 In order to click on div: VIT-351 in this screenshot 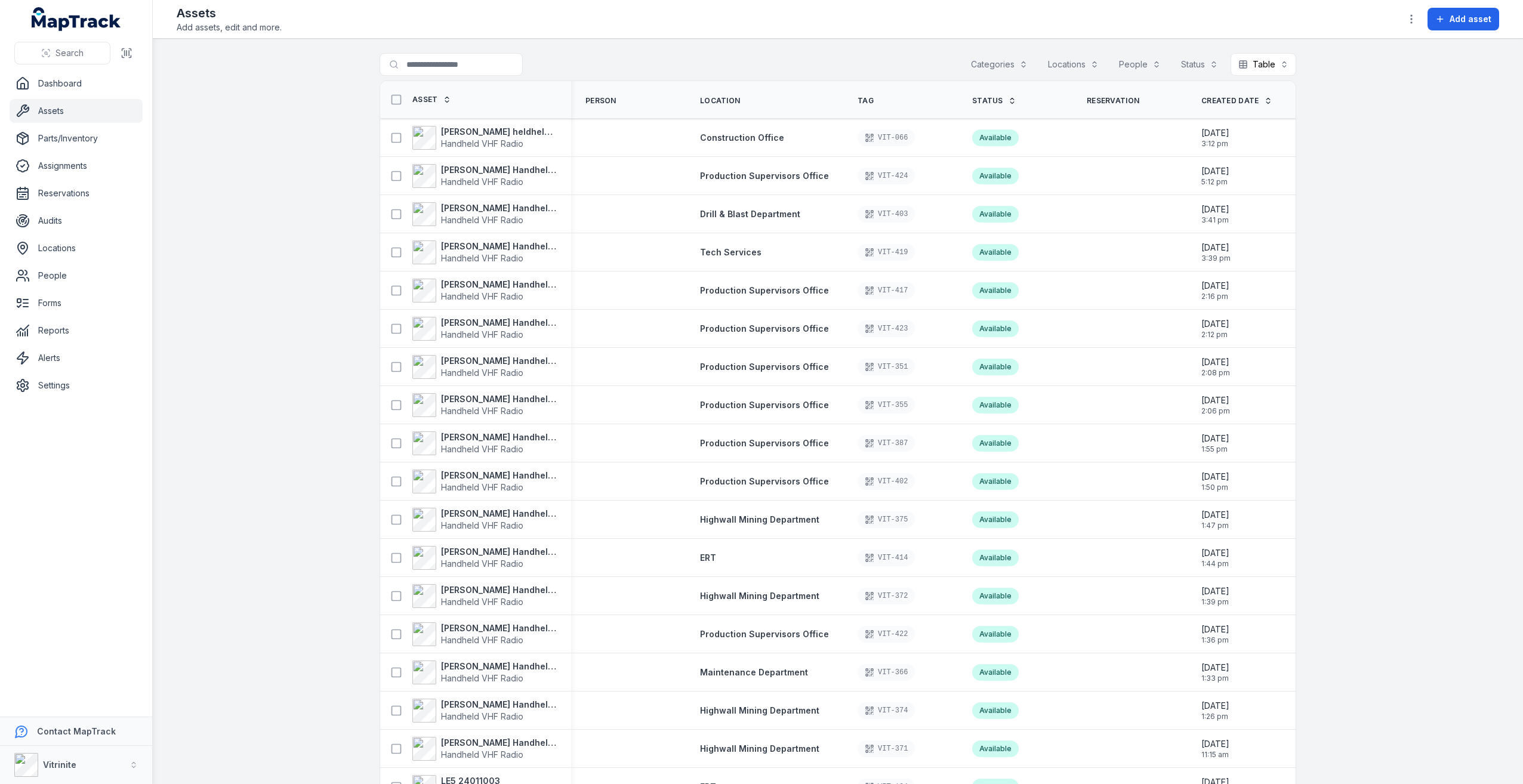, I will do `click(886, 367)`.